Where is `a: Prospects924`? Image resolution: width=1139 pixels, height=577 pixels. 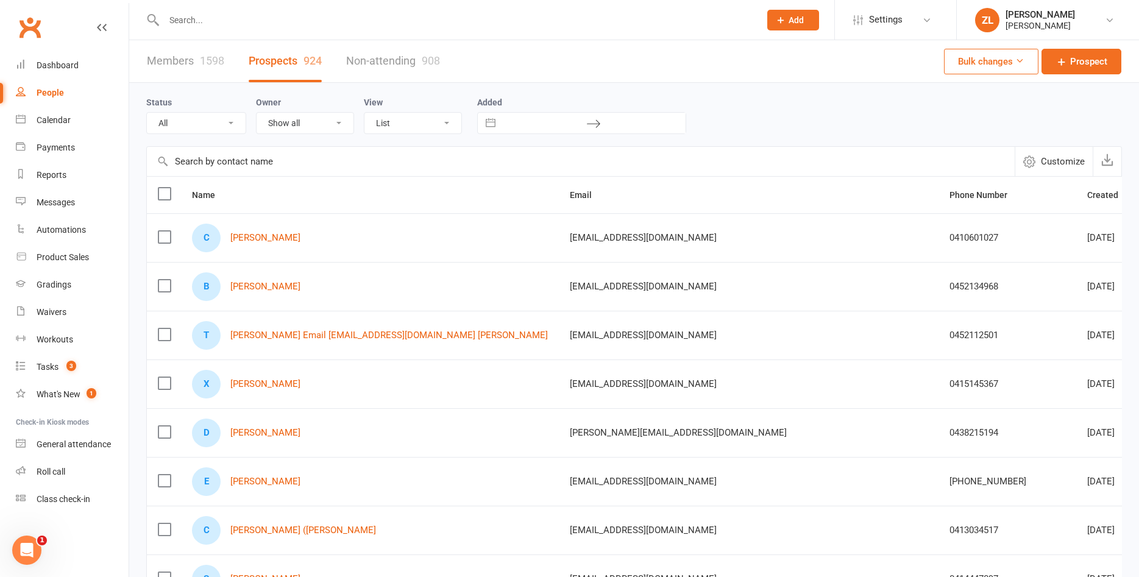 a: Prospects924 is located at coordinates (285, 61).